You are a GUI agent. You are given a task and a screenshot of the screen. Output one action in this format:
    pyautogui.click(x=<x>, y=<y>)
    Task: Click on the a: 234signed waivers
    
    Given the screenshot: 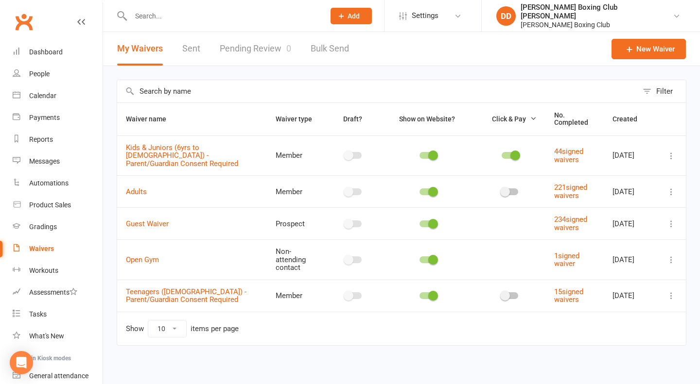 What is the action you would take?
    pyautogui.click(x=570, y=224)
    